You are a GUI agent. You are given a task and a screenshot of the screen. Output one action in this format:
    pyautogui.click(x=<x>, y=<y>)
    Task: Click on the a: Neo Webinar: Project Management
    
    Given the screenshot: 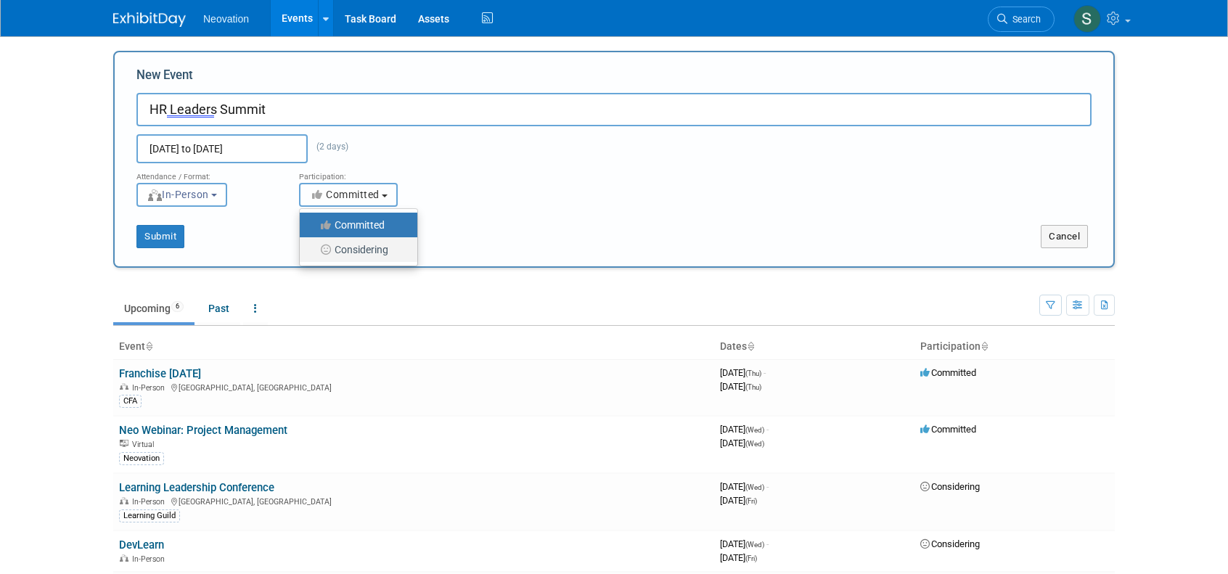 What is the action you would take?
    pyautogui.click(x=203, y=430)
    